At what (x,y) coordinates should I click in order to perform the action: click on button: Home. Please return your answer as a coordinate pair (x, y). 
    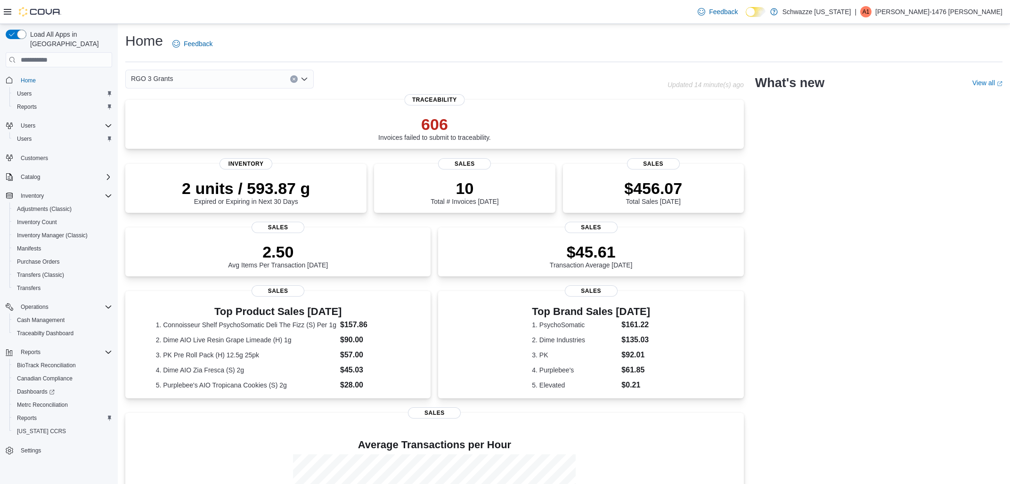
    Looking at the image, I should click on (59, 80).